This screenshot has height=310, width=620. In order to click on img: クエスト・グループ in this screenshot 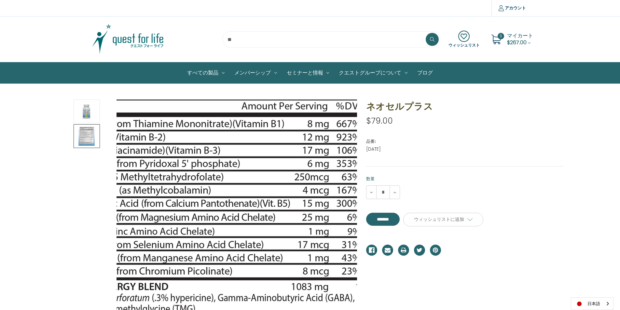, I will do `click(128, 39)`.